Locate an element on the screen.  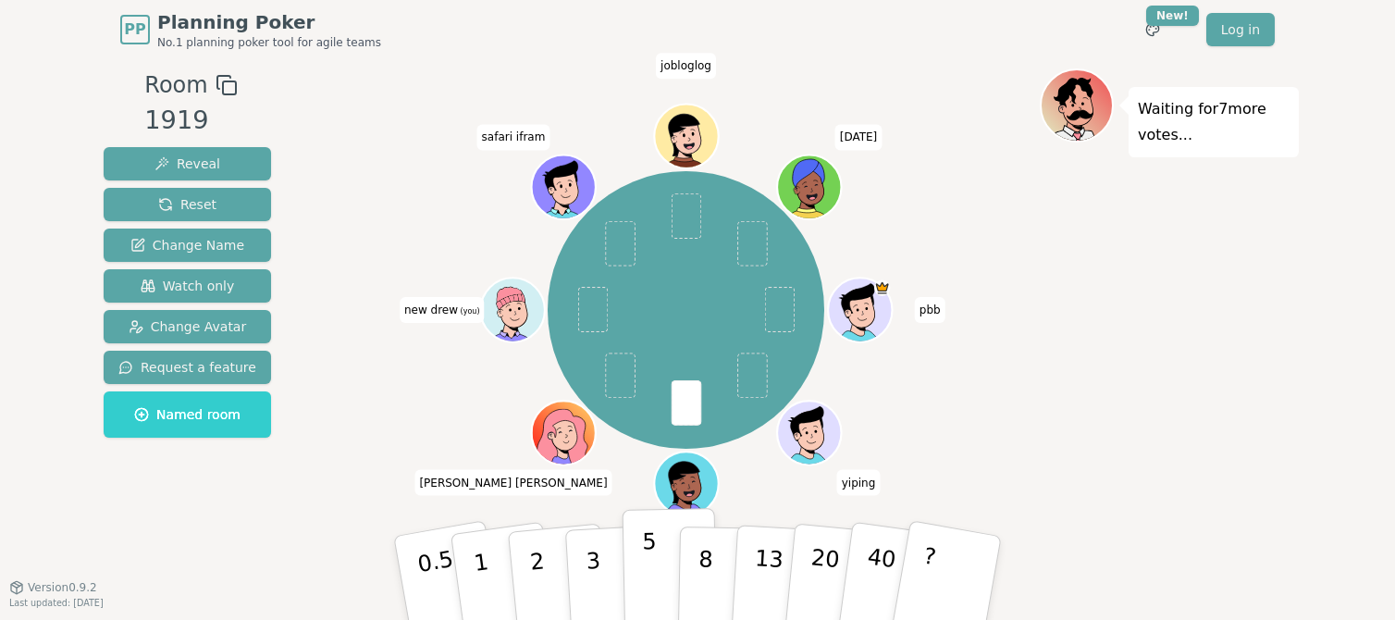
button: Watch only is located at coordinates (187, 286).